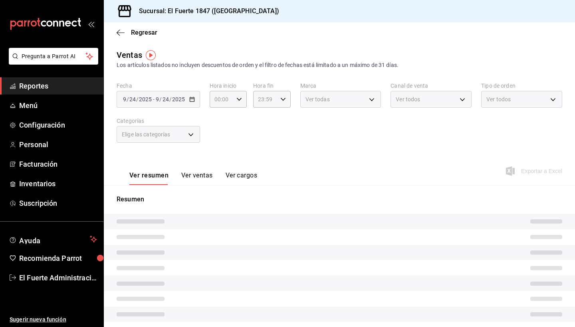  What do you see at coordinates (53, 239) in the screenshot?
I see `span: Ayuda` at bounding box center [53, 239].